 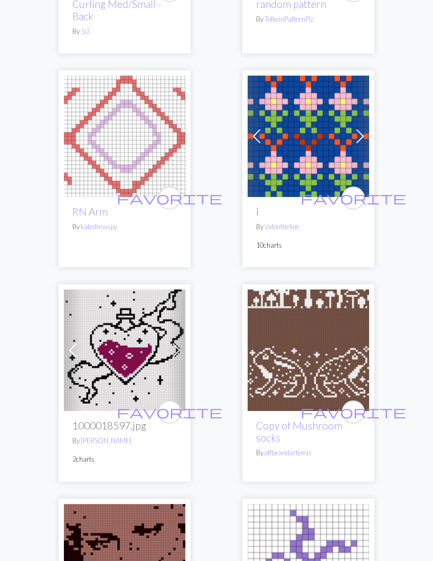 What do you see at coordinates (125, 350) in the screenshot?
I see `img: 1000018597.jpg` at bounding box center [125, 350].